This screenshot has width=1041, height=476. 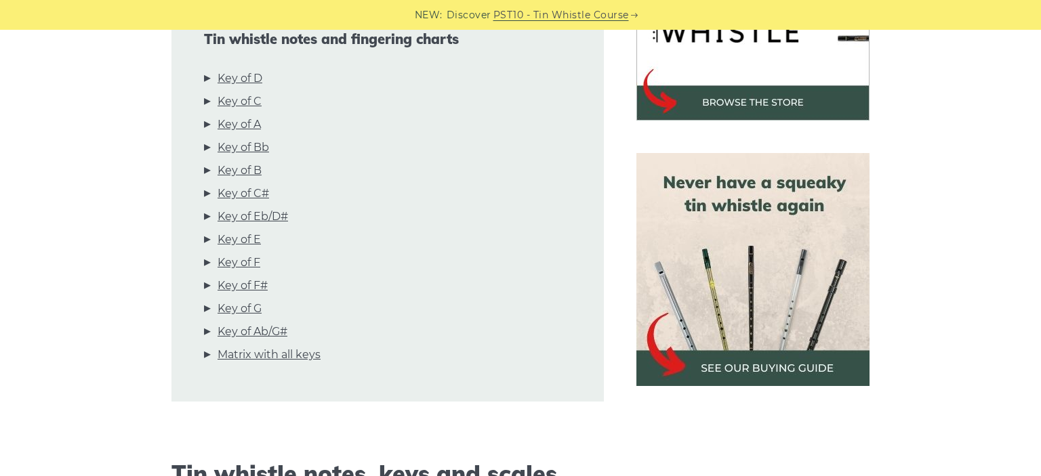 What do you see at coordinates (243, 194) in the screenshot?
I see `a: Key of C#` at bounding box center [243, 194].